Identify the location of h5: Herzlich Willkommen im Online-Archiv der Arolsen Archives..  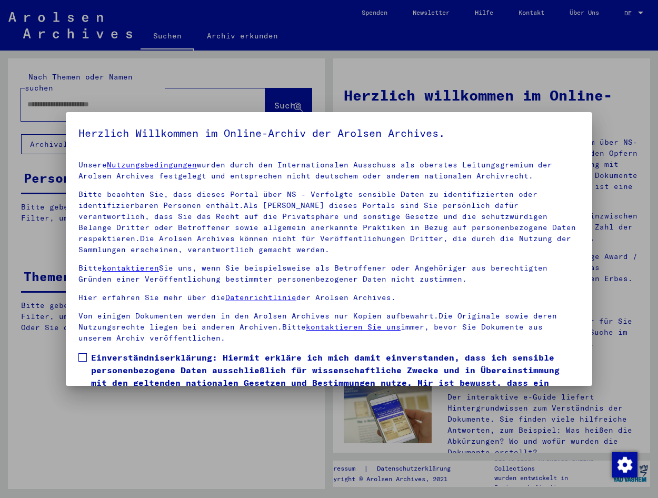
(329, 133).